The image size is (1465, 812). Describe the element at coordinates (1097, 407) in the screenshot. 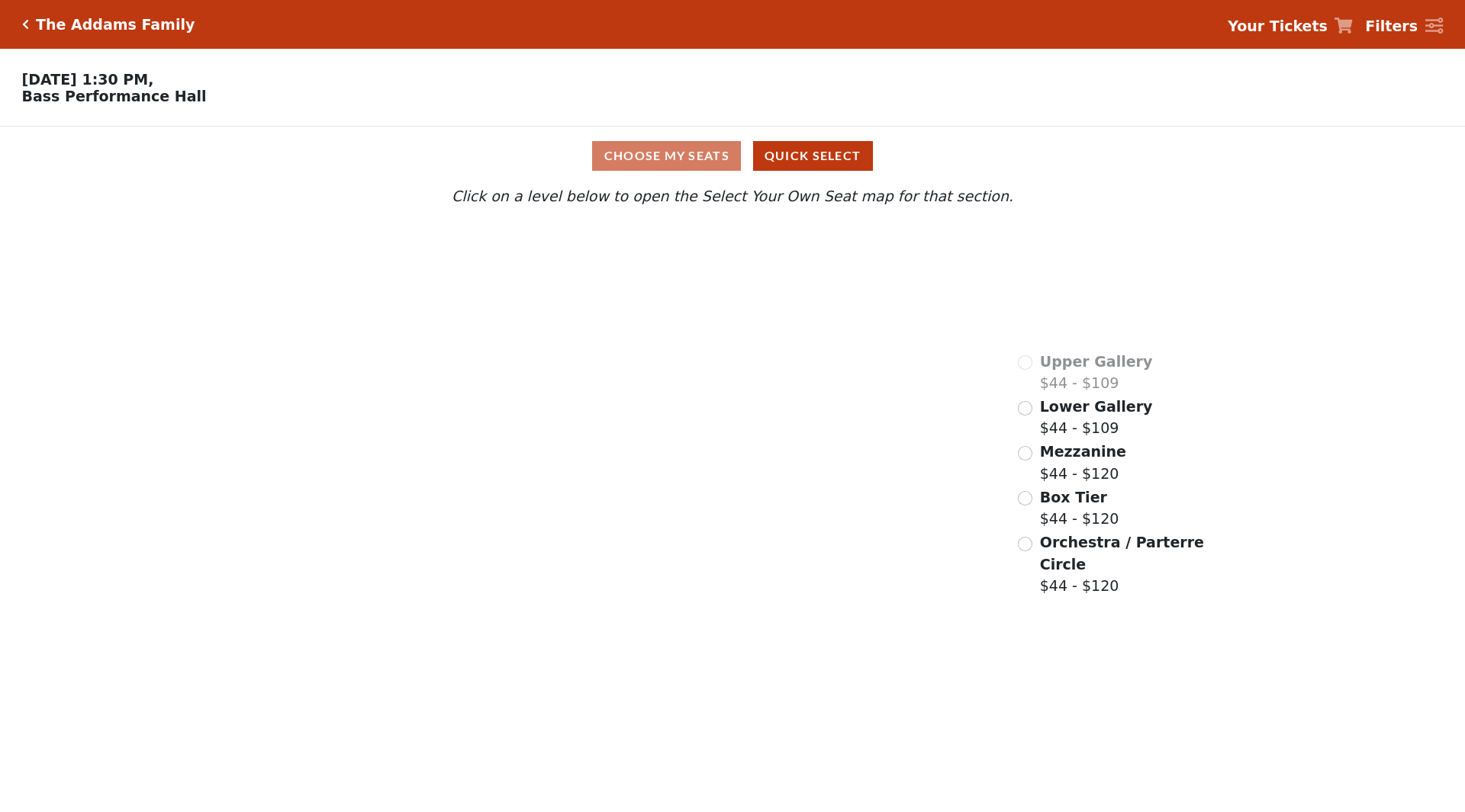

I see `span: Lower Gallery` at that location.